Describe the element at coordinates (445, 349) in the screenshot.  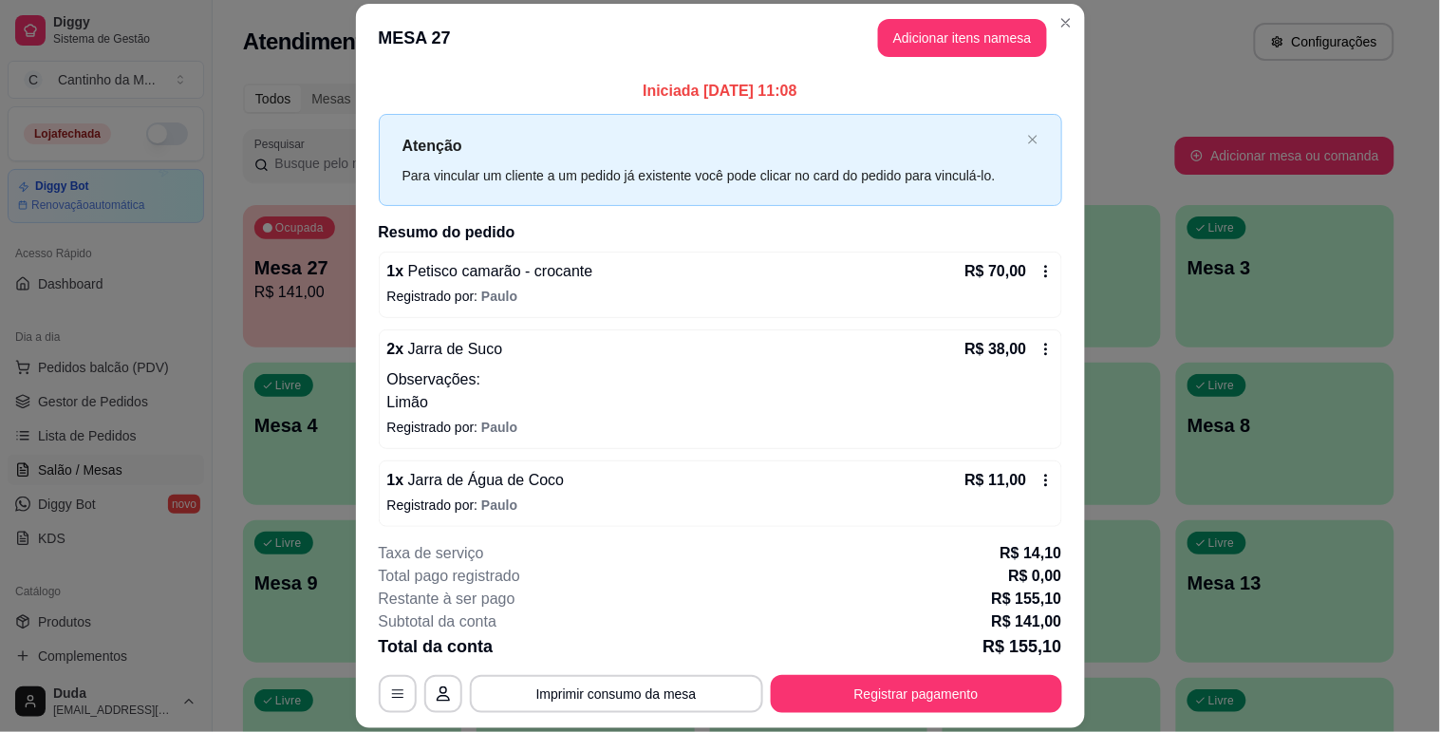
I see `p: 2 x` at that location.